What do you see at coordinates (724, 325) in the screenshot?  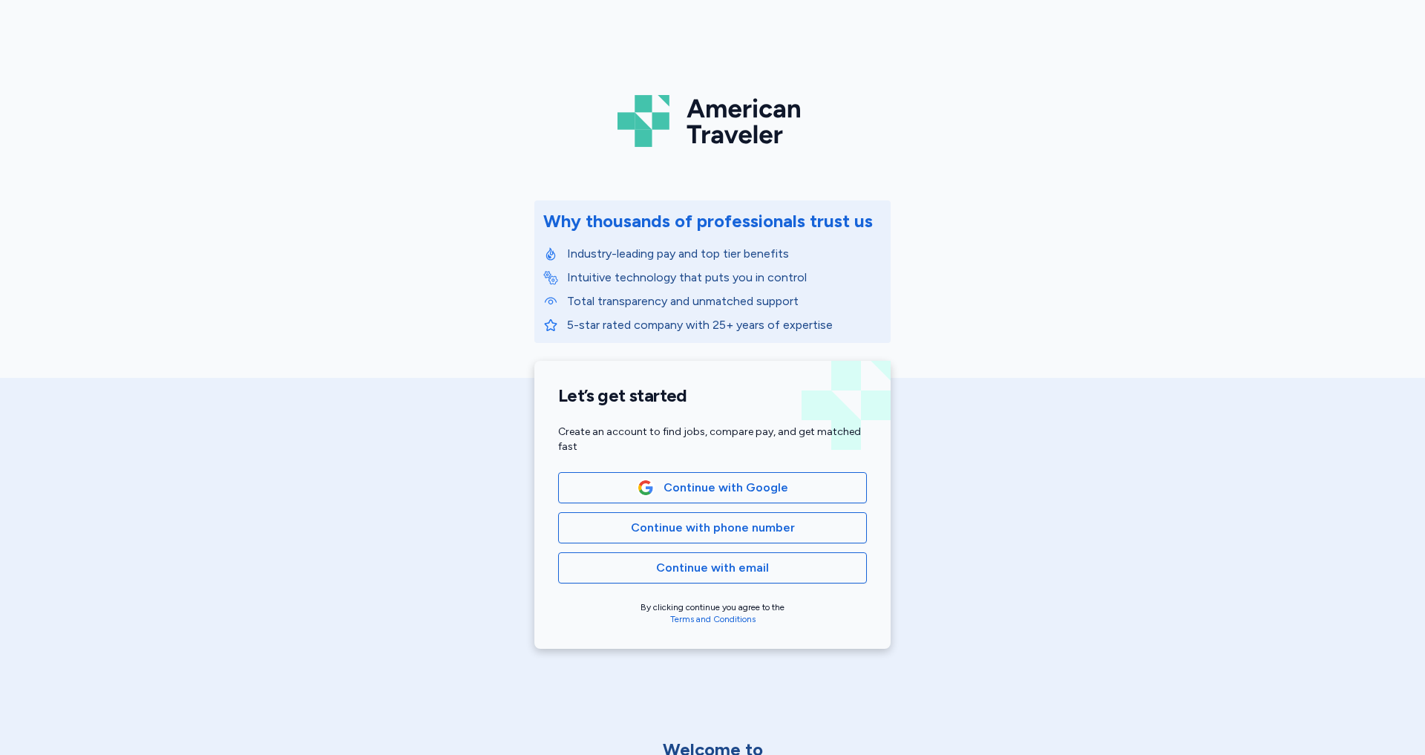 I see `p: 5-star rated company with 25+ years of expertise` at bounding box center [724, 325].